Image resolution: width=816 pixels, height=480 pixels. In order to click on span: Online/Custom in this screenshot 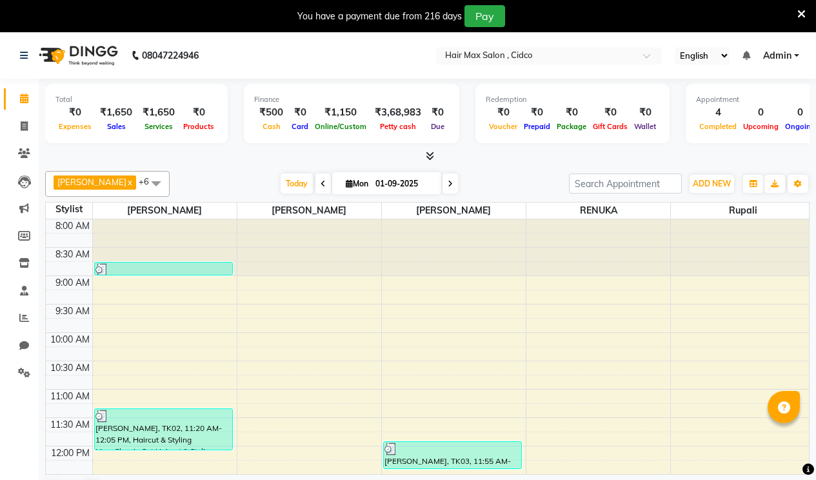, I will do `click(341, 126)`.